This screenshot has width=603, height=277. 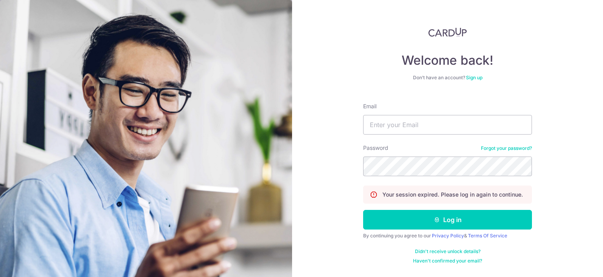 What do you see at coordinates (506, 148) in the screenshot?
I see `a: Forgot your password?` at bounding box center [506, 148].